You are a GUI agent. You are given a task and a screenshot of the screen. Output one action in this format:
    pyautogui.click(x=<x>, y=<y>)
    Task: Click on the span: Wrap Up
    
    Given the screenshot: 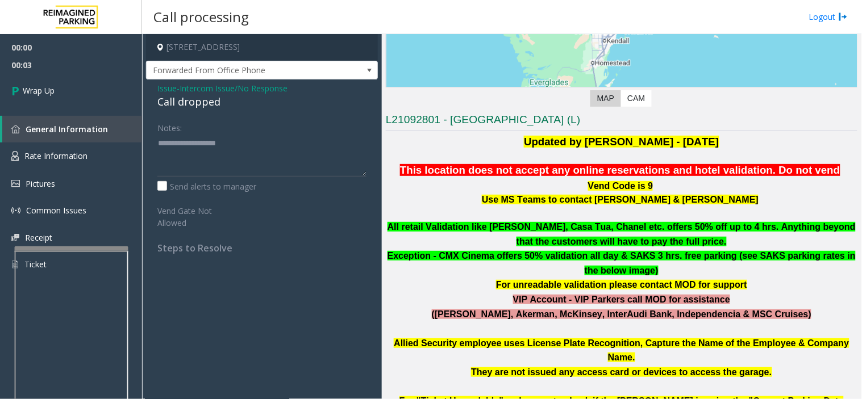 What is the action you would take?
    pyautogui.click(x=39, y=90)
    